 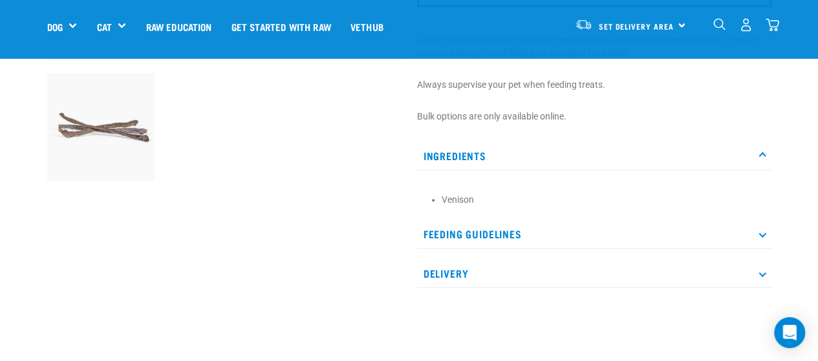 What do you see at coordinates (719, 24) in the screenshot?
I see `img: home-icon-1@2x.png` at bounding box center [719, 24].